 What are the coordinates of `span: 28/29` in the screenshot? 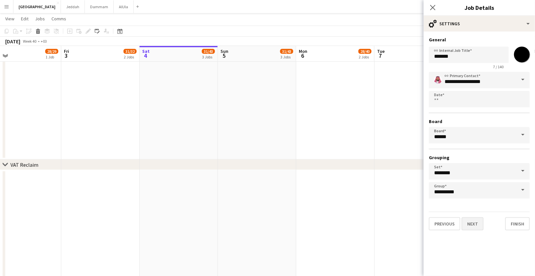 It's located at (52, 51).